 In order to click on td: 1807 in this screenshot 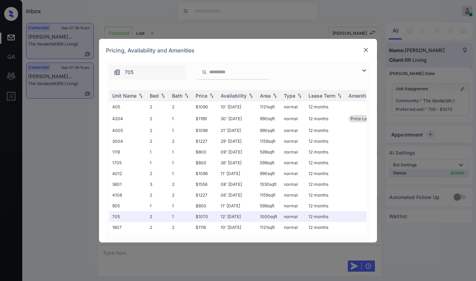, I will do `click(128, 227)`.